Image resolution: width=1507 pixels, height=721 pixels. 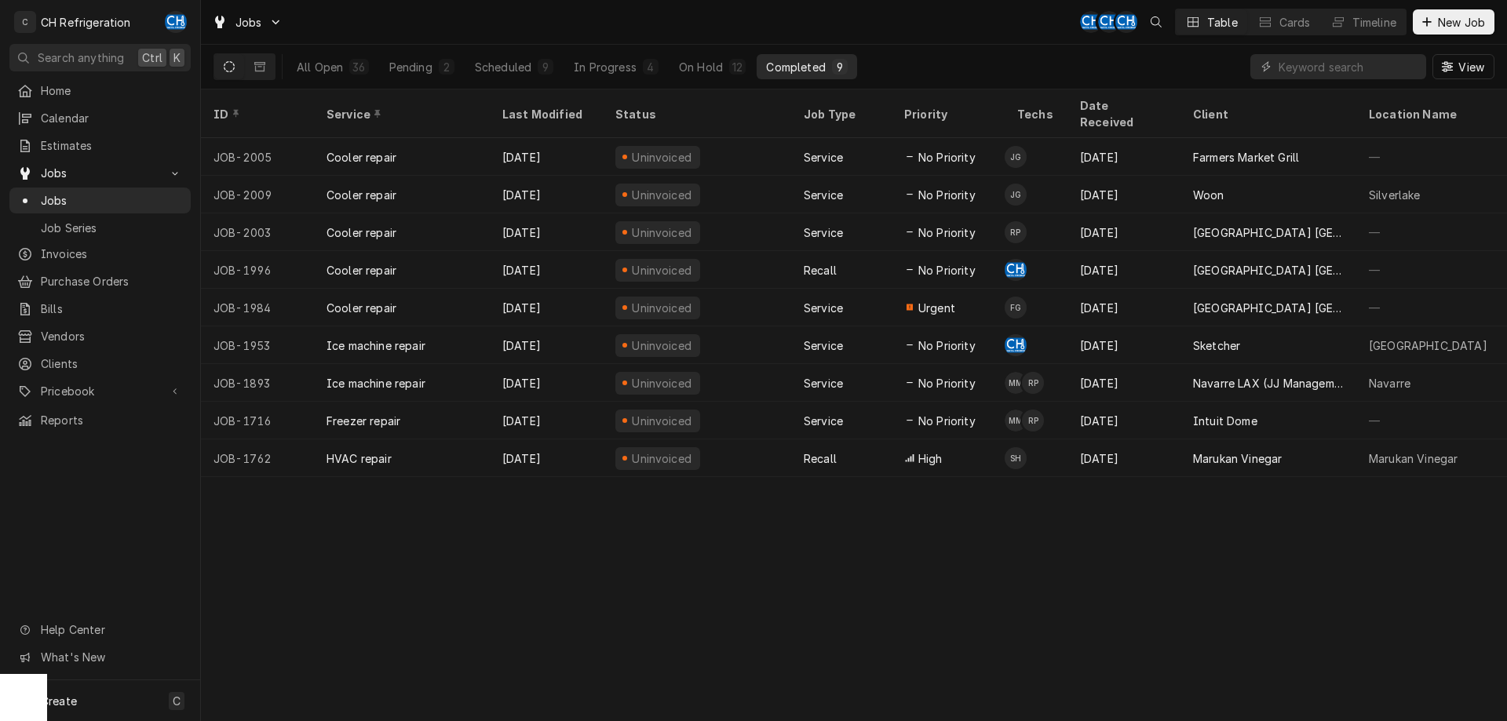 What do you see at coordinates (258, 270) in the screenshot?
I see `div: JOB-1996` at bounding box center [258, 270].